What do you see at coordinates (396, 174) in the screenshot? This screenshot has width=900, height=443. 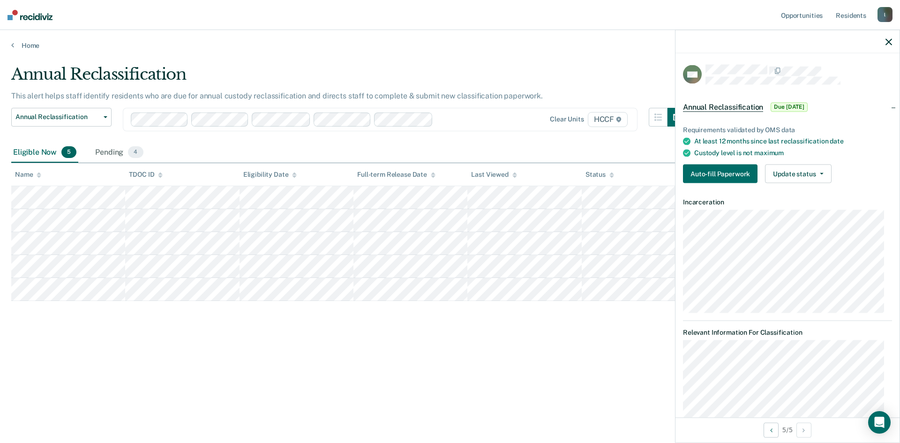 I see `div: Full-term Release Date` at bounding box center [396, 174].